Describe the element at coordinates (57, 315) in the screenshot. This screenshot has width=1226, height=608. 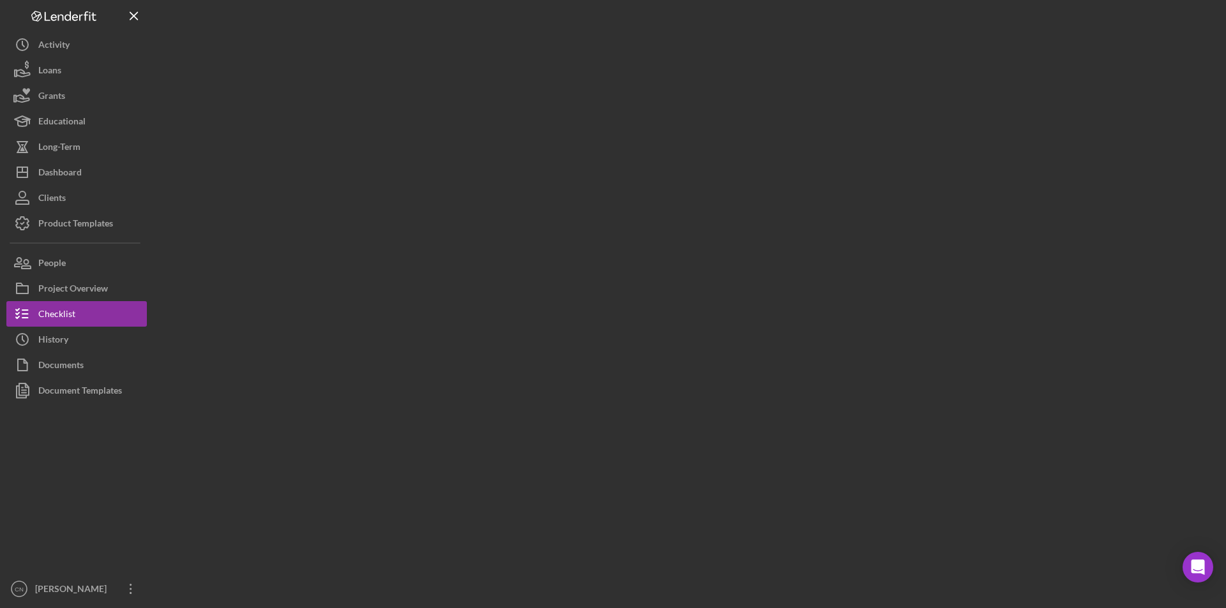
I see `div: Checklist` at that location.